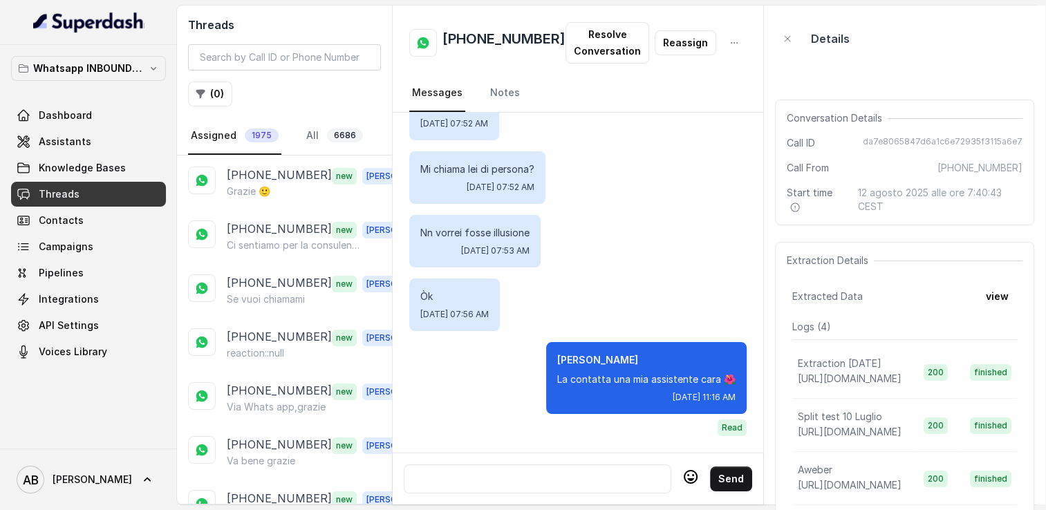 The width and height of the screenshot is (1046, 510). I want to click on span: Integrations, so click(68, 299).